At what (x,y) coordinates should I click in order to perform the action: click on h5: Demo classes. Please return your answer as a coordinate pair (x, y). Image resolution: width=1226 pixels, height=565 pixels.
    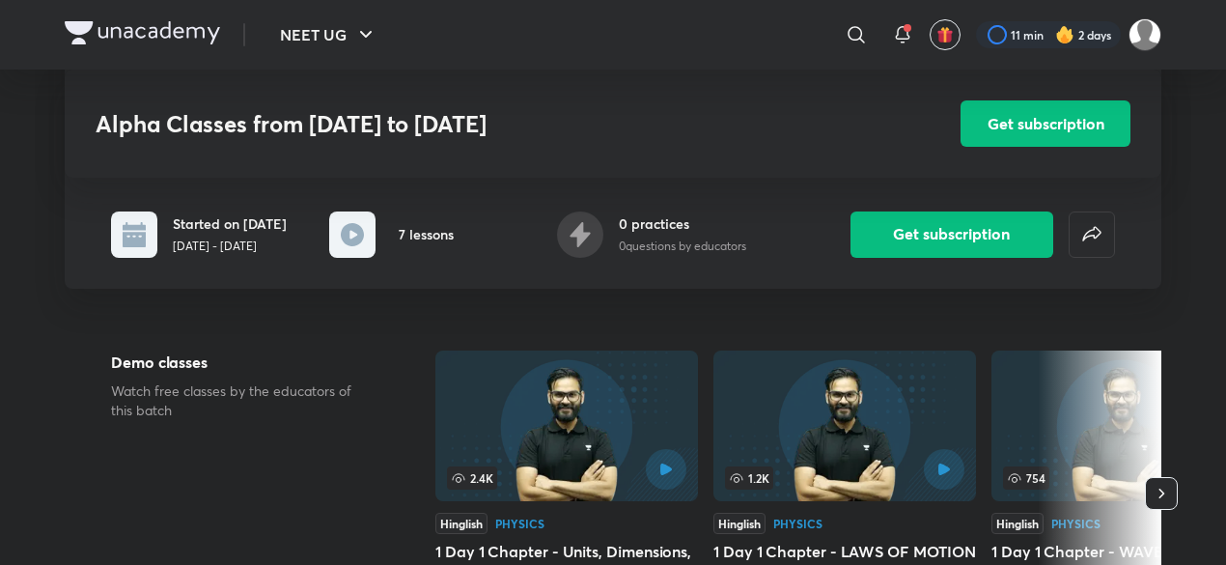
    Looking at the image, I should click on (242, 362).